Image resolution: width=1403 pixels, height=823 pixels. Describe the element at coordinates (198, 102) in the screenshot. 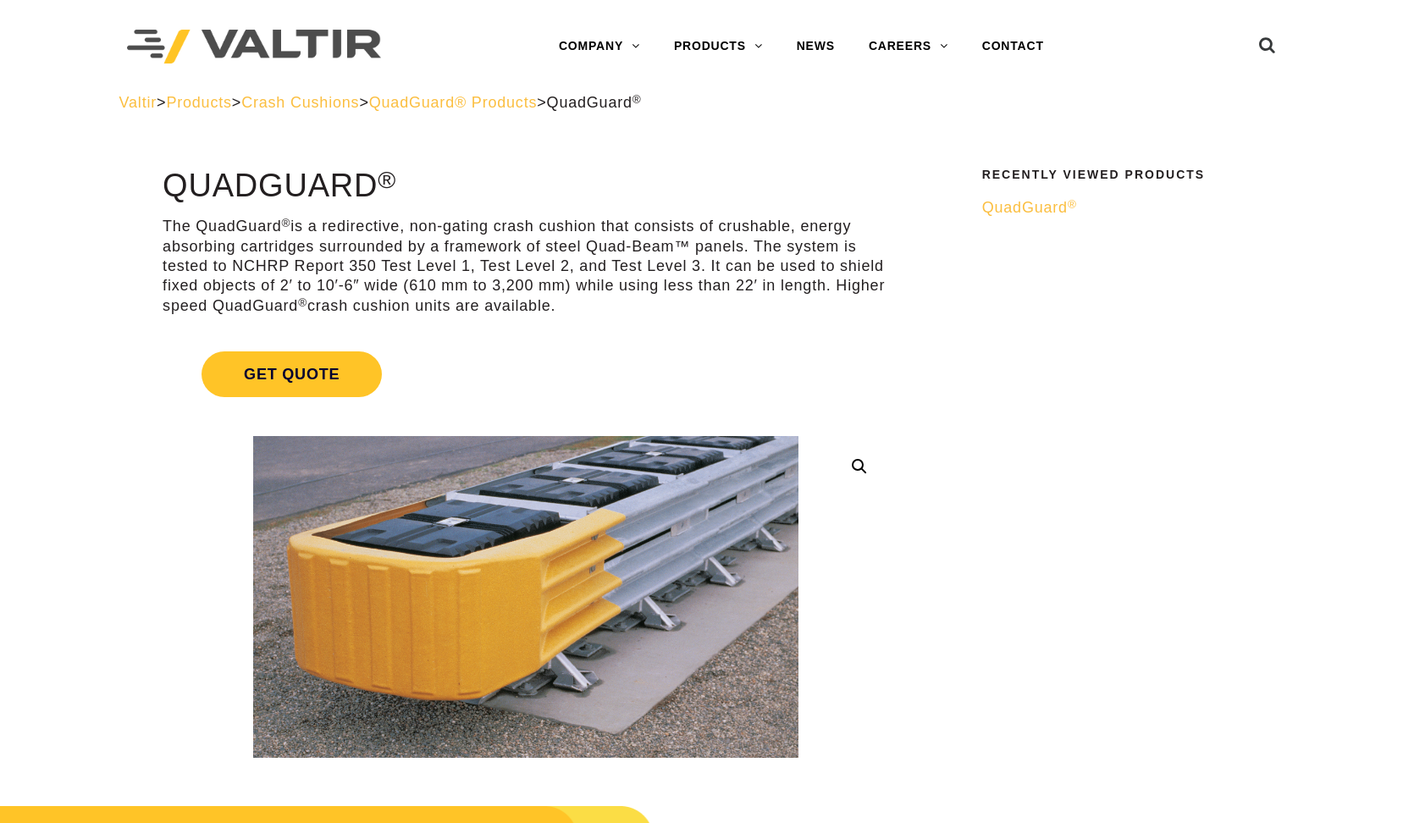

I see `a: Products` at that location.